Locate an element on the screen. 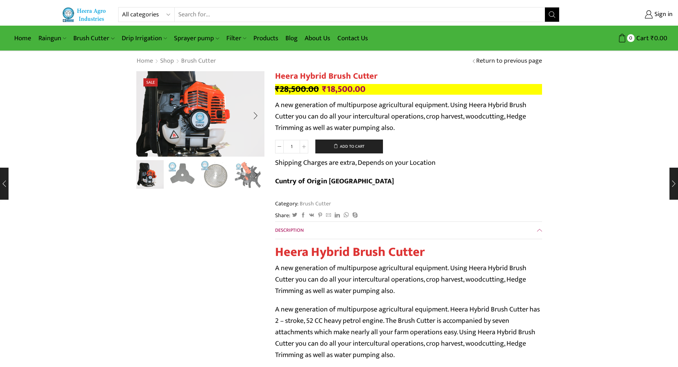  span: Category: is located at coordinates (303, 204).